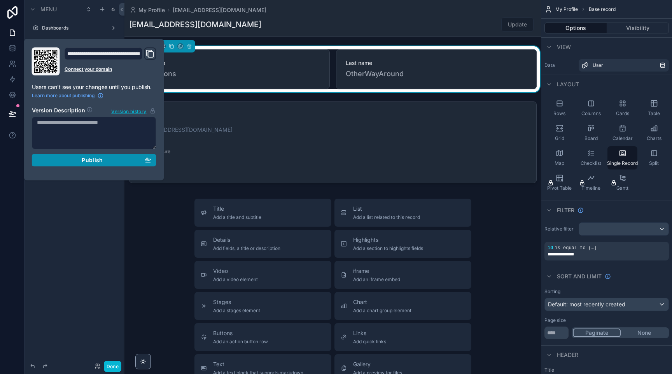  Describe the element at coordinates (559, 133) in the screenshot. I see `button: Grid` at that location.